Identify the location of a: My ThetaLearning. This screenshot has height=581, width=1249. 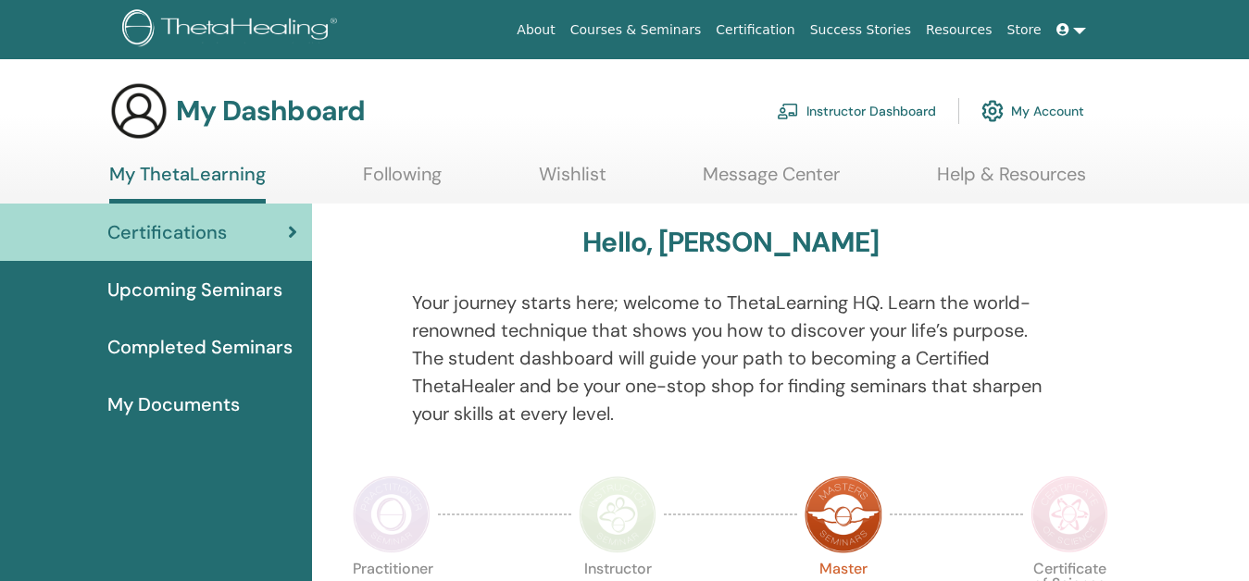
(187, 183).